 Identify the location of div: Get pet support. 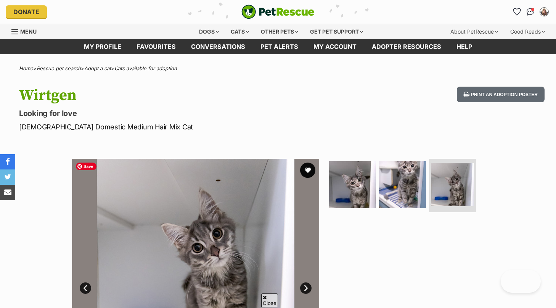
(337, 32).